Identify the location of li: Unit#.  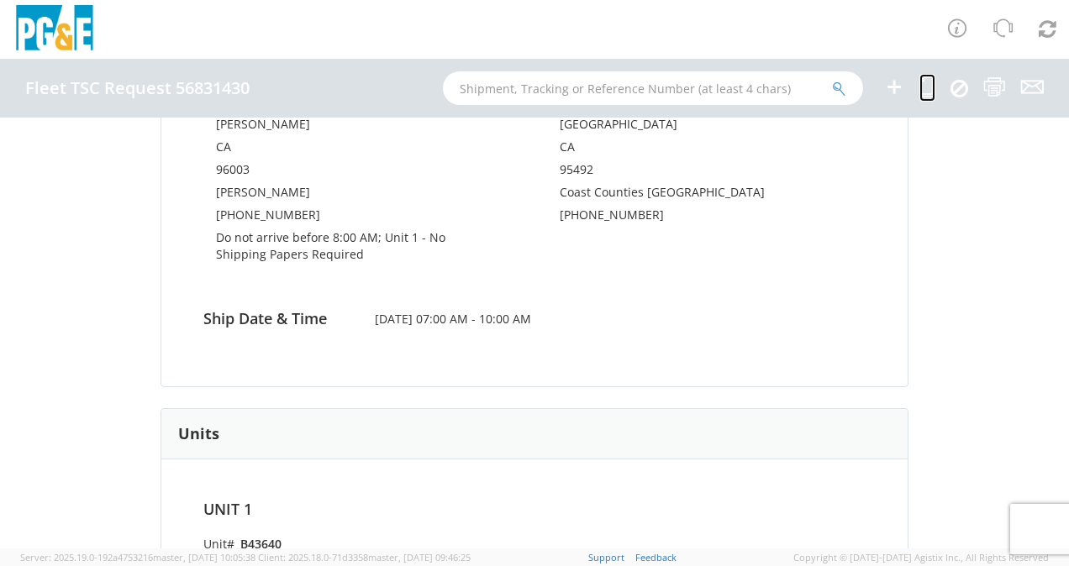
(365, 544).